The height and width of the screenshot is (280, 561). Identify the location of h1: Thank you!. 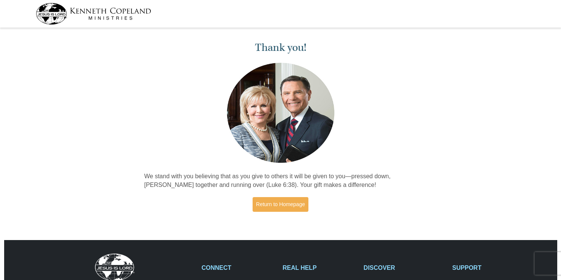
(281, 48).